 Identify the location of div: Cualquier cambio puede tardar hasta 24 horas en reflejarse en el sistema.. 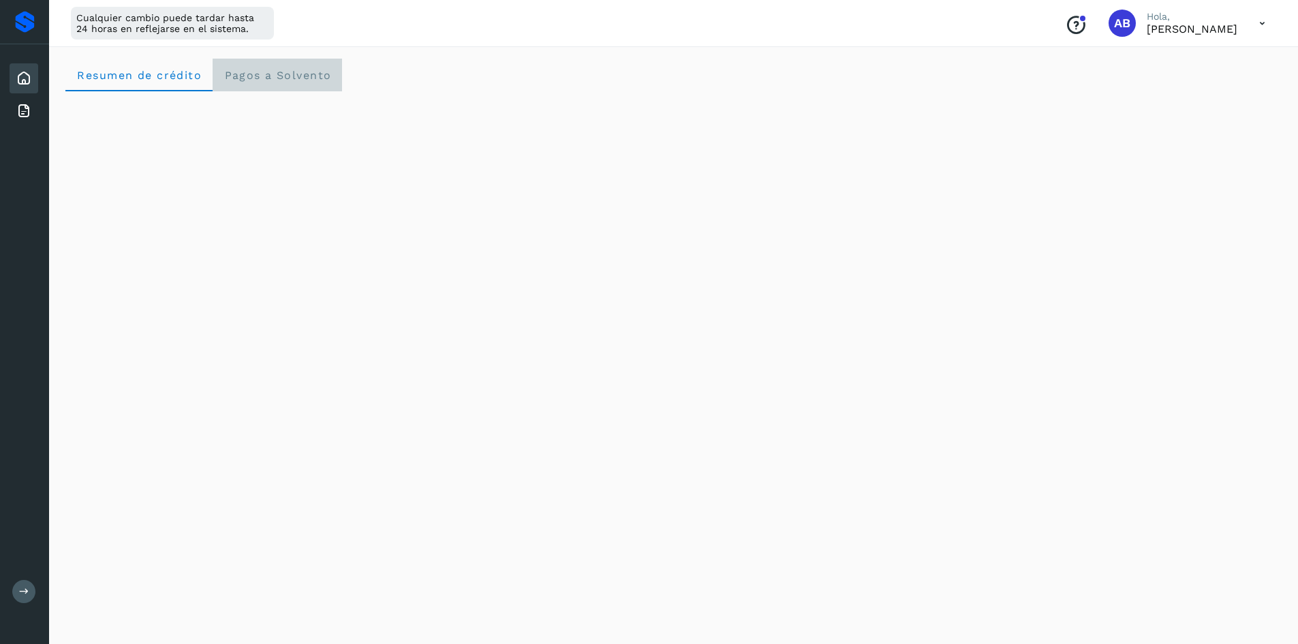
(172, 23).